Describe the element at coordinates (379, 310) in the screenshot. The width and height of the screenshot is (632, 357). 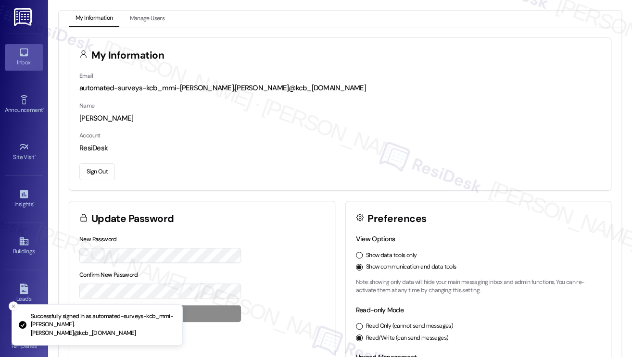
I see `label: Read-only Mode` at that location.